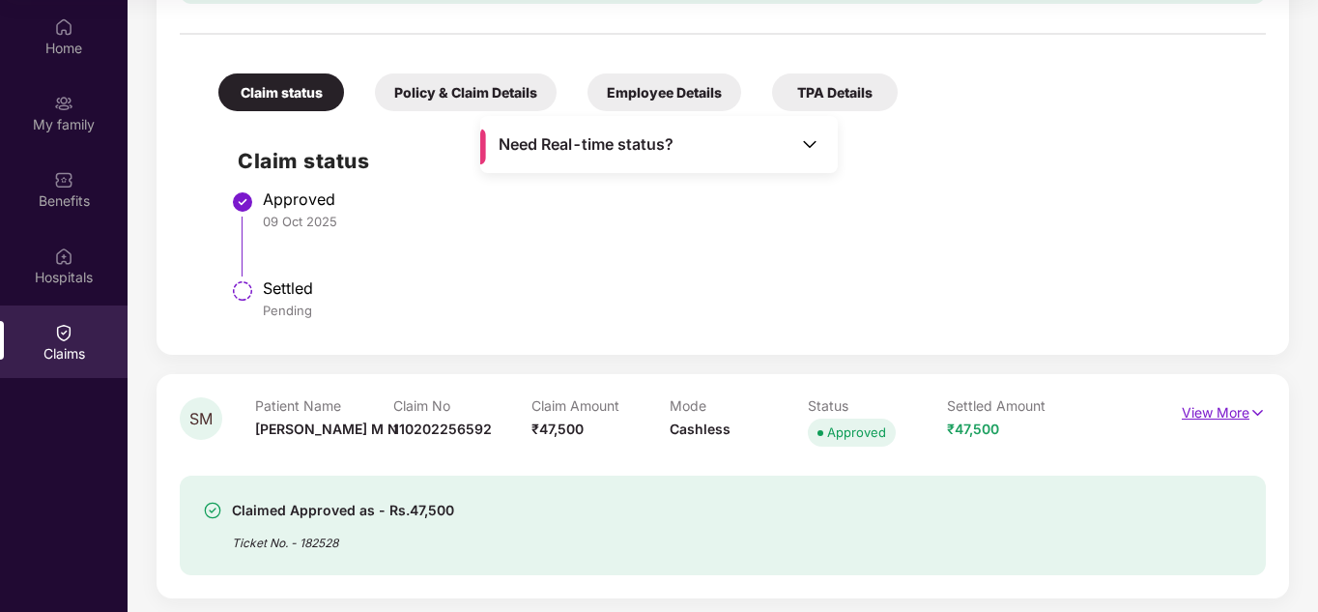 The image size is (1318, 612). Describe the element at coordinates (443, 428) in the screenshot. I see `span: 110202256592` at that location.